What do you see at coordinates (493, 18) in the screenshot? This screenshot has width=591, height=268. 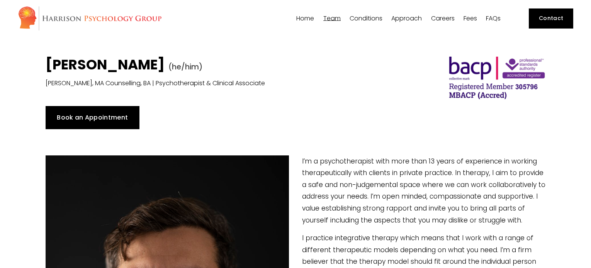 I see `a: FAQs` at bounding box center [493, 18].